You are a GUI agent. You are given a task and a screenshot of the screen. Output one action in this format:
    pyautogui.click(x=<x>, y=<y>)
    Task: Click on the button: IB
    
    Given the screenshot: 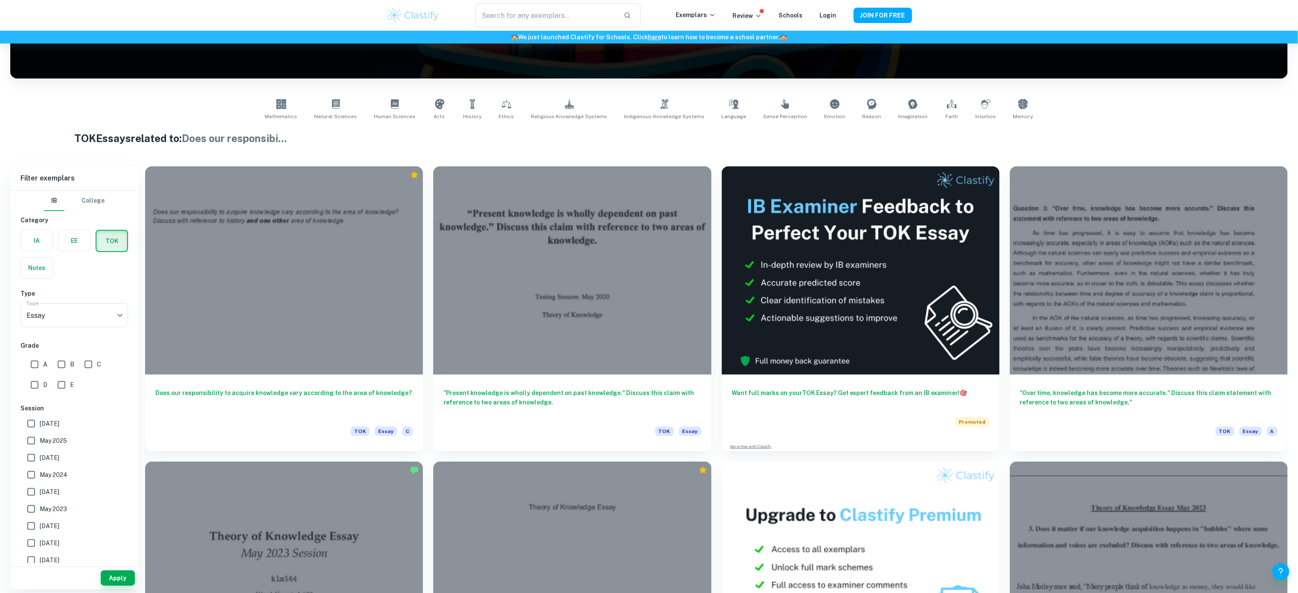 What is the action you would take?
    pyautogui.click(x=54, y=201)
    